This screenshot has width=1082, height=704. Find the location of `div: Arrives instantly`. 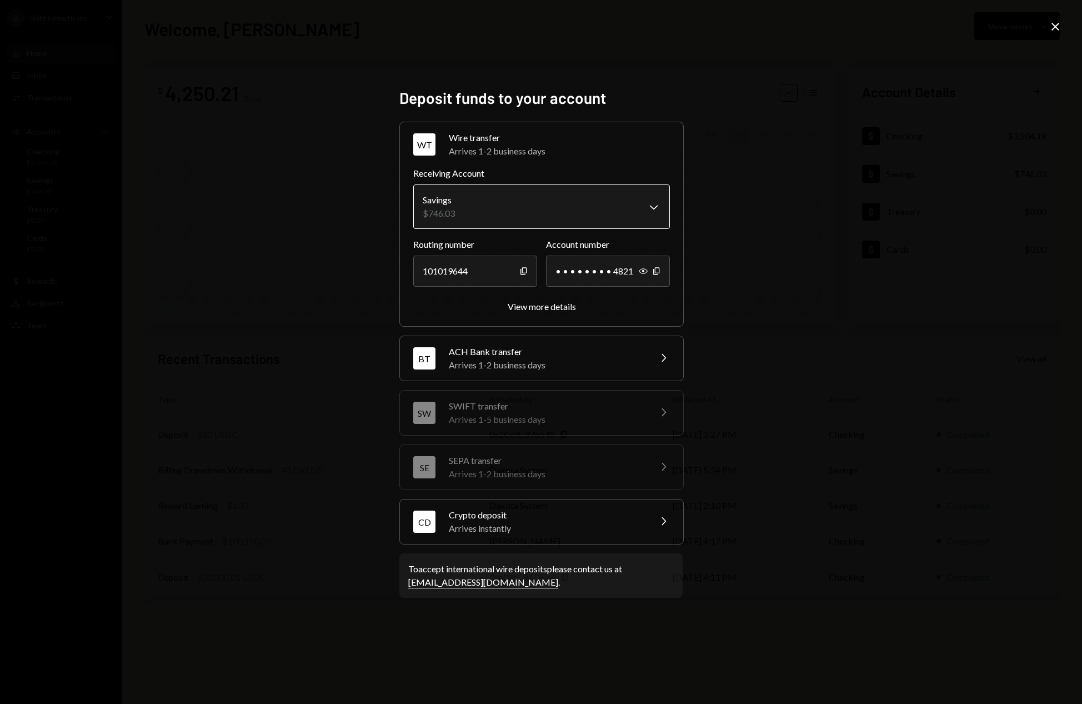

div: Arrives instantly is located at coordinates (546, 528).